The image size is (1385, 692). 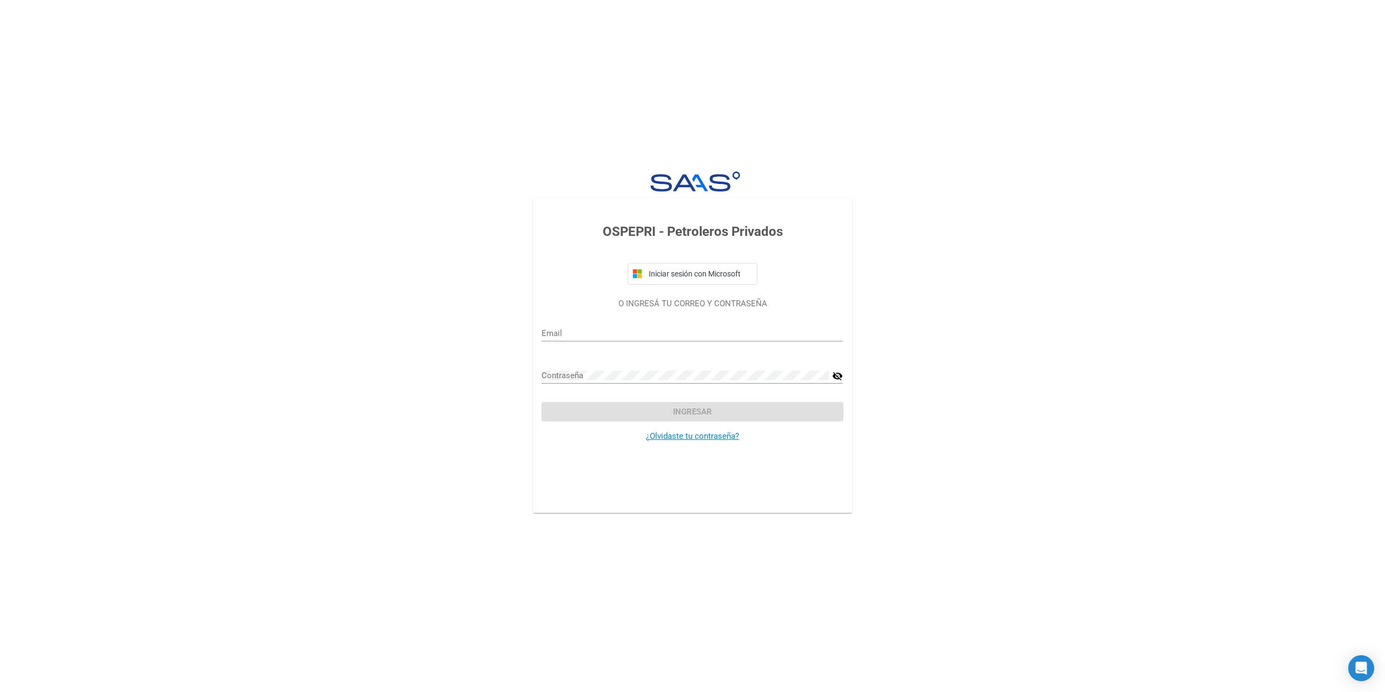 I want to click on span: Iniciar sesión con Microsoft, so click(x=700, y=274).